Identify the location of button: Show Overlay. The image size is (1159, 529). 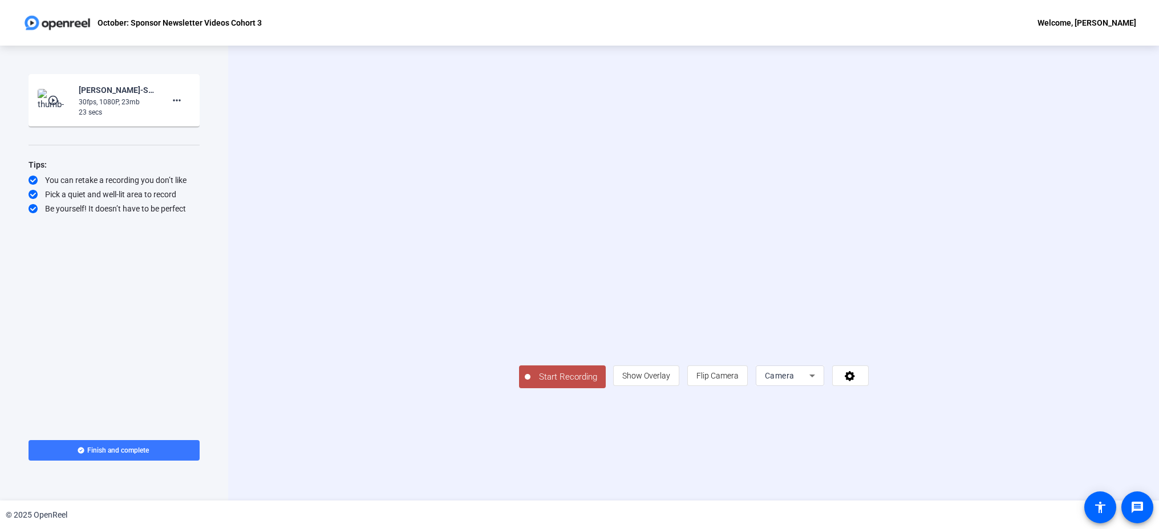
(646, 376).